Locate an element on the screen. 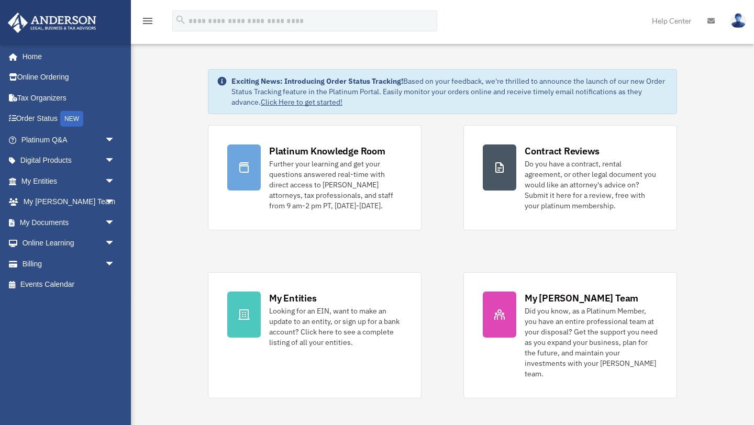 This screenshot has width=754, height=425. div: Do you have a contract, rental agreement, or other legal document you would like an attorney's ad... is located at coordinates (591, 185).